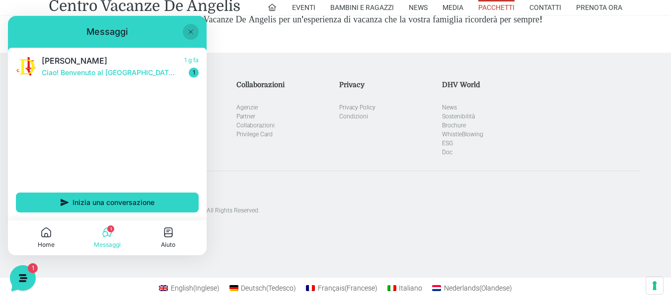  What do you see at coordinates (361, 288) in the screenshot?
I see `span: Francese` at bounding box center [361, 288].